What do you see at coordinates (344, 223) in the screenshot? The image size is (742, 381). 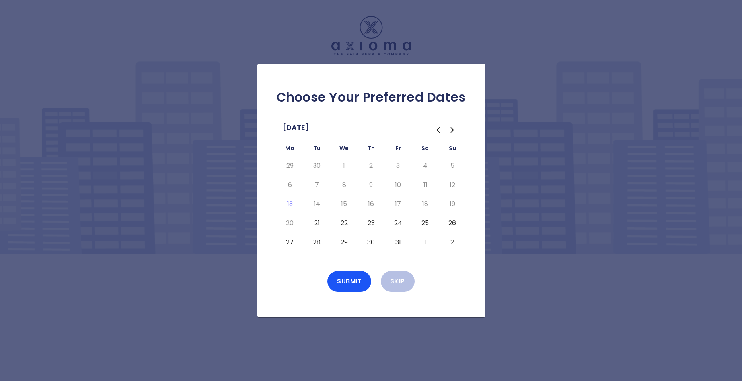 I see `button: Wednesday, October 22nd, 2025` at bounding box center [344, 223].